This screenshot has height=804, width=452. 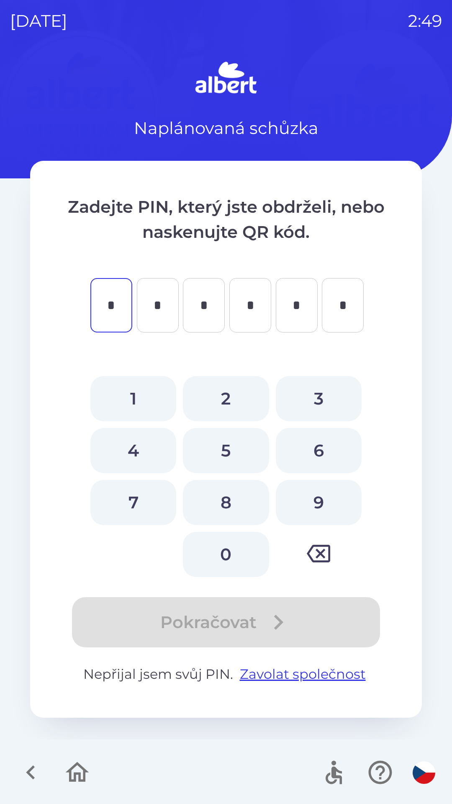 What do you see at coordinates (318, 502) in the screenshot?
I see `button: 9` at bounding box center [318, 502].